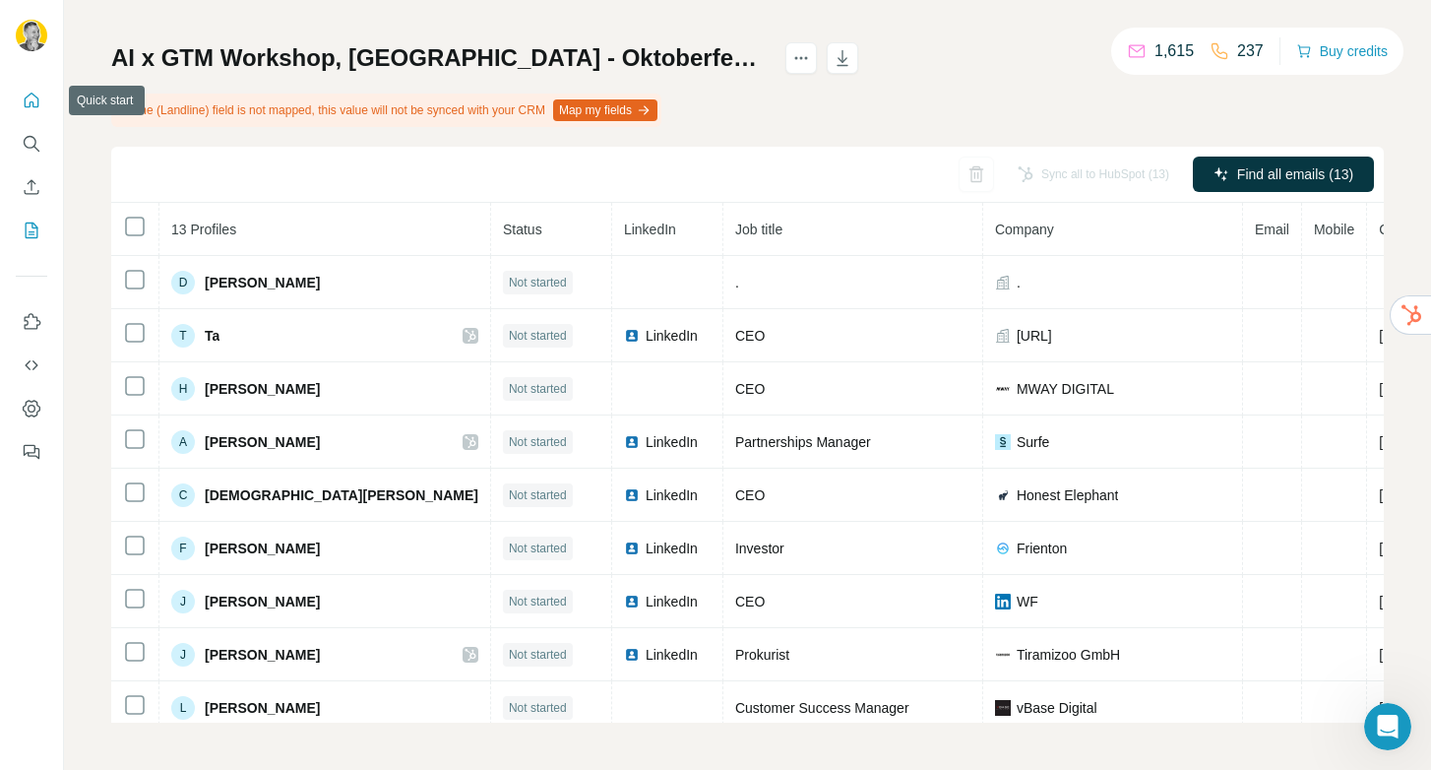  What do you see at coordinates (197, 405) in the screenshot?
I see `div: Christian says…` at bounding box center [197, 405].